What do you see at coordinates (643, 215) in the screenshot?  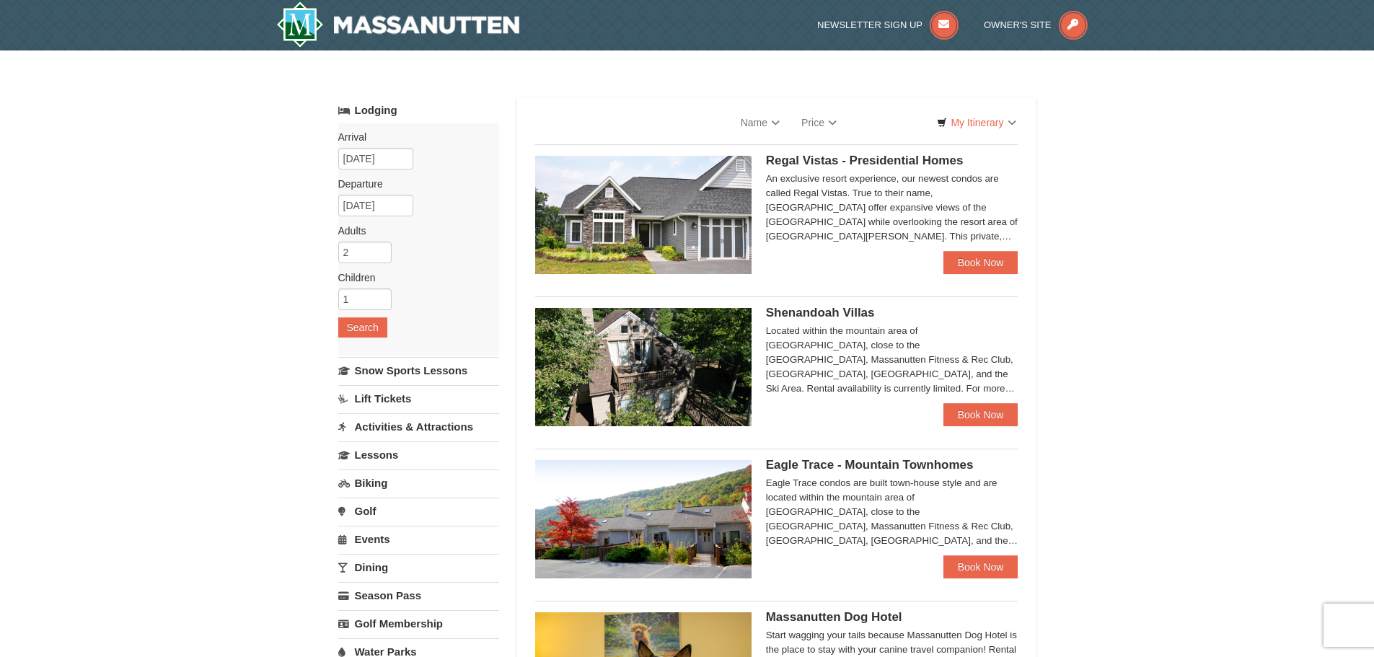 I see `img: 19218991-1-902409a9.jpg` at bounding box center [643, 215].